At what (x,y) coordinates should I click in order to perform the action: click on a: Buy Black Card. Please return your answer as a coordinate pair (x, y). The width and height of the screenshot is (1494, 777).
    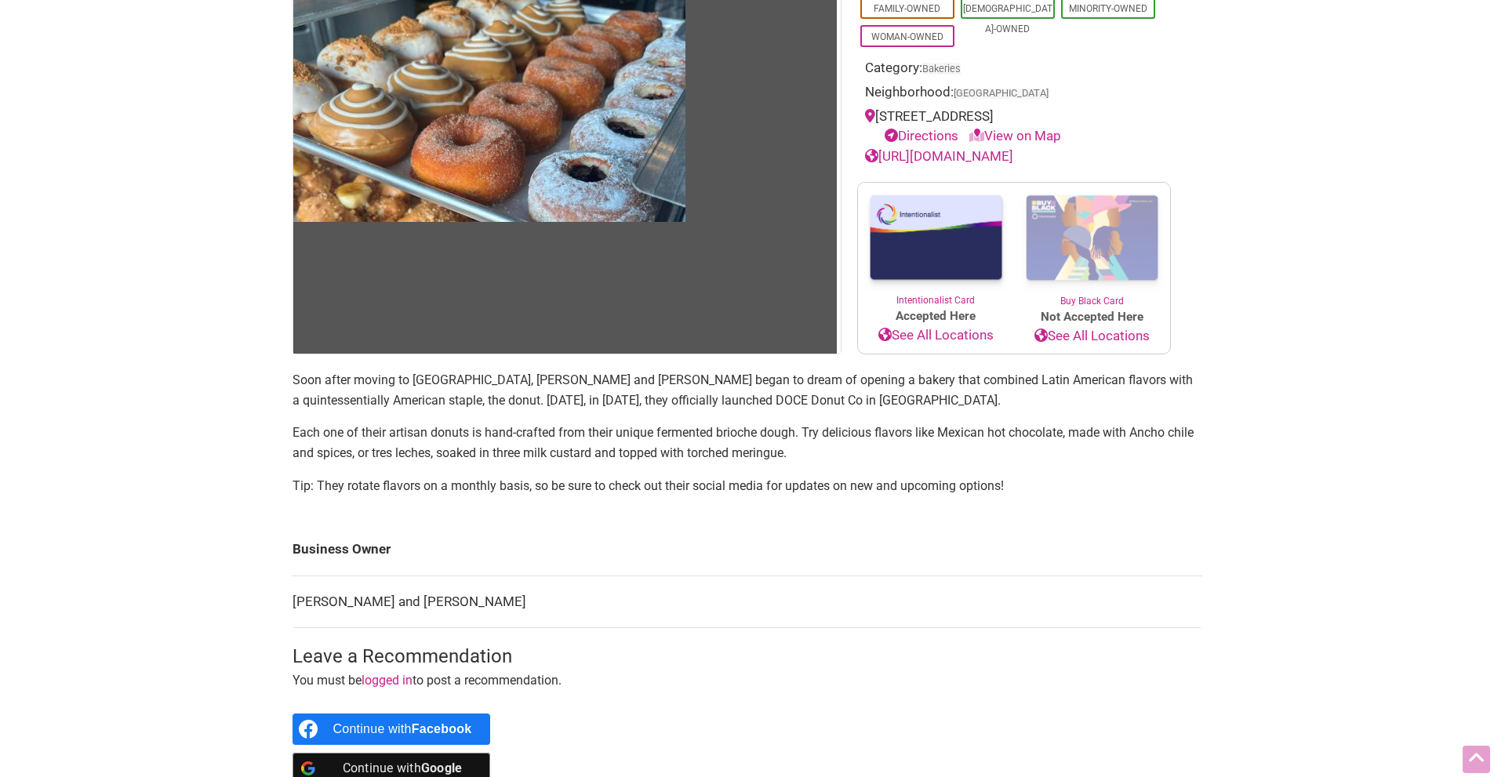
    Looking at the image, I should click on (1091, 245).